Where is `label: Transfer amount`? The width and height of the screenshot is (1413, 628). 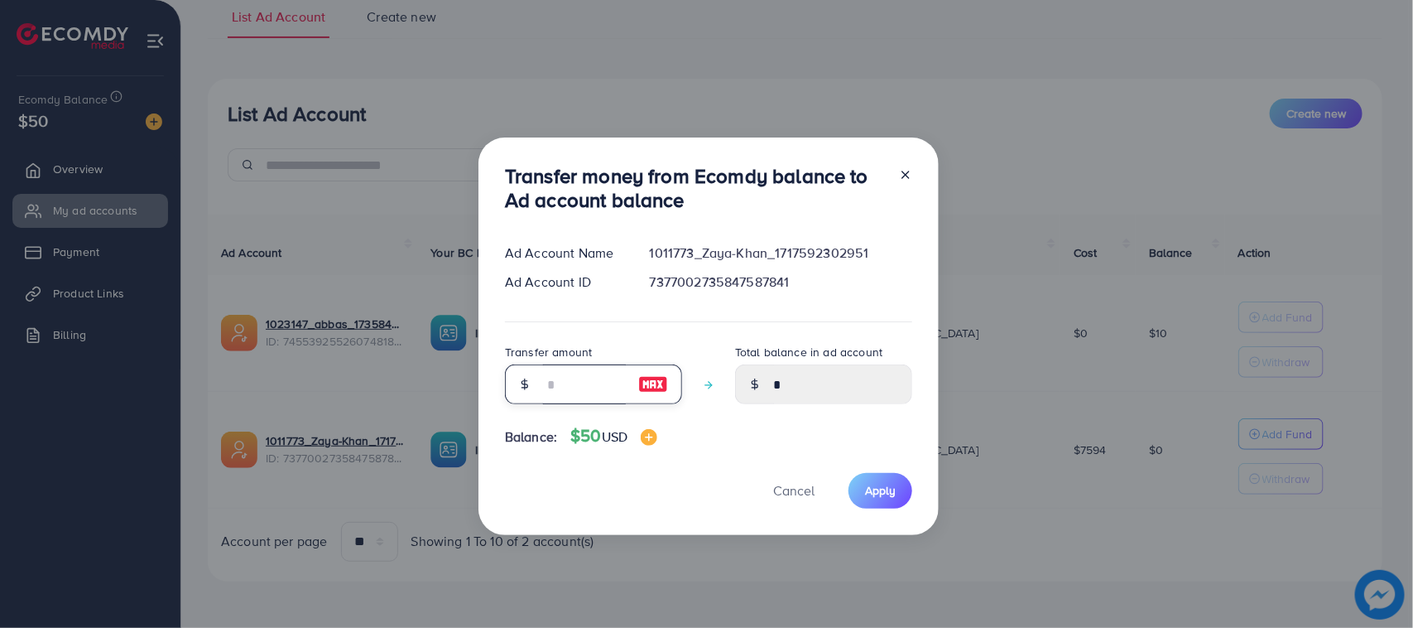 label: Transfer amount is located at coordinates (548, 352).